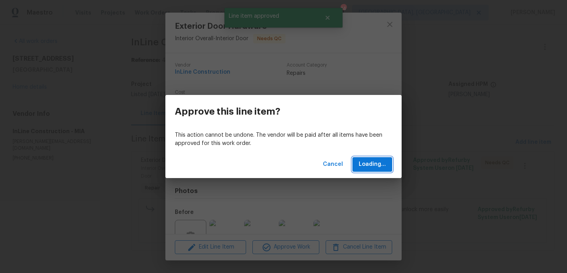 This screenshot has width=567, height=273. What do you see at coordinates (284, 139) in the screenshot?
I see `p: This action cannot be undone. The vendor will be paid after all items have been approved for this...` at bounding box center [284, 139].